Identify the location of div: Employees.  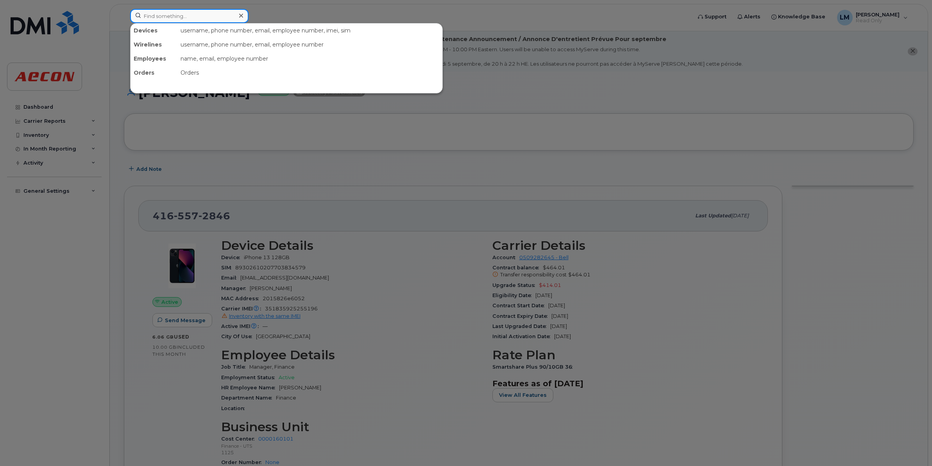
(154, 59).